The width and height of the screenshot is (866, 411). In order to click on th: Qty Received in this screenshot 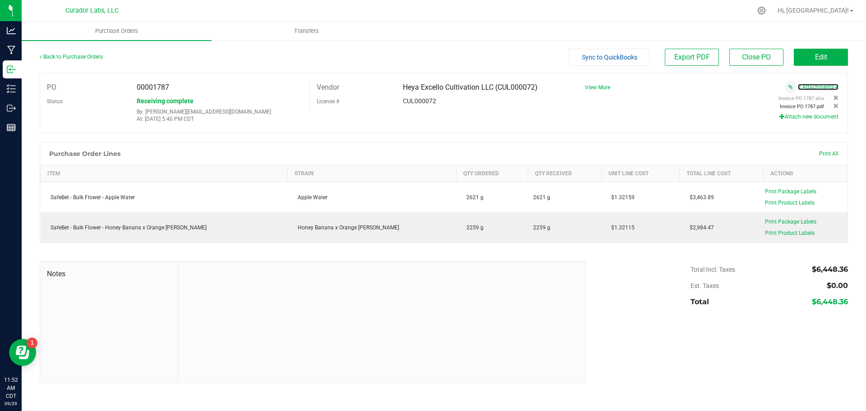, I will do `click(564, 174)`.